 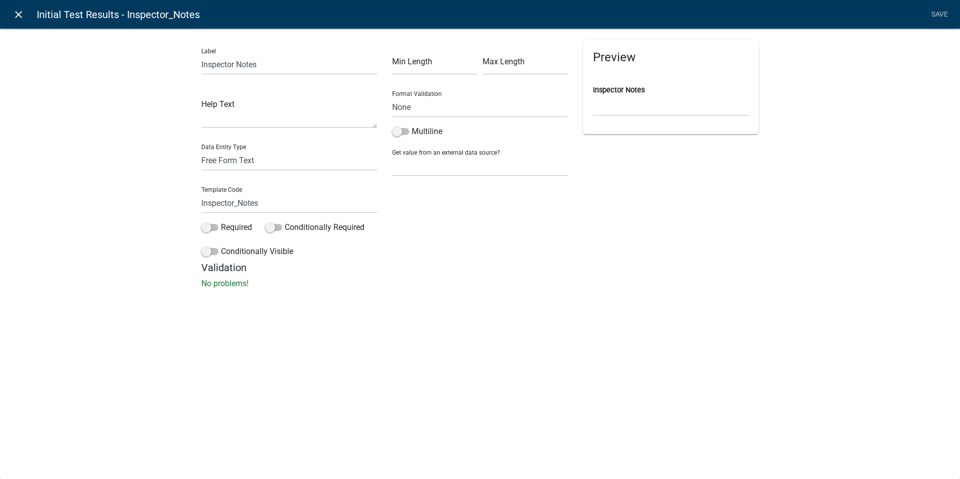 What do you see at coordinates (671, 57) in the screenshot?
I see `h5: Preview` at bounding box center [671, 57].